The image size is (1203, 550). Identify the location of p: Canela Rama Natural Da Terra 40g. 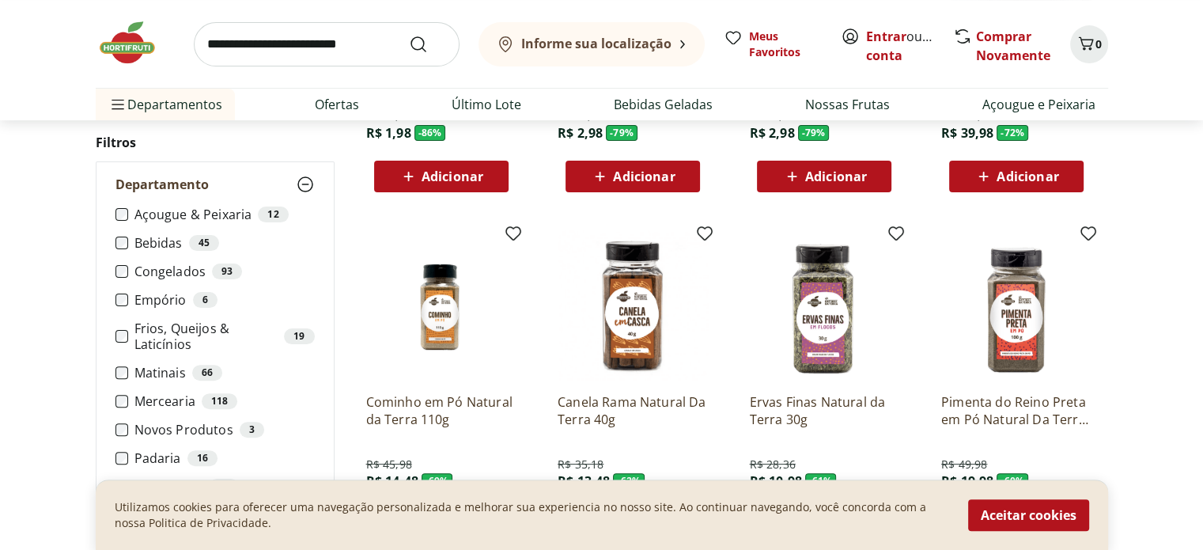
(633, 410).